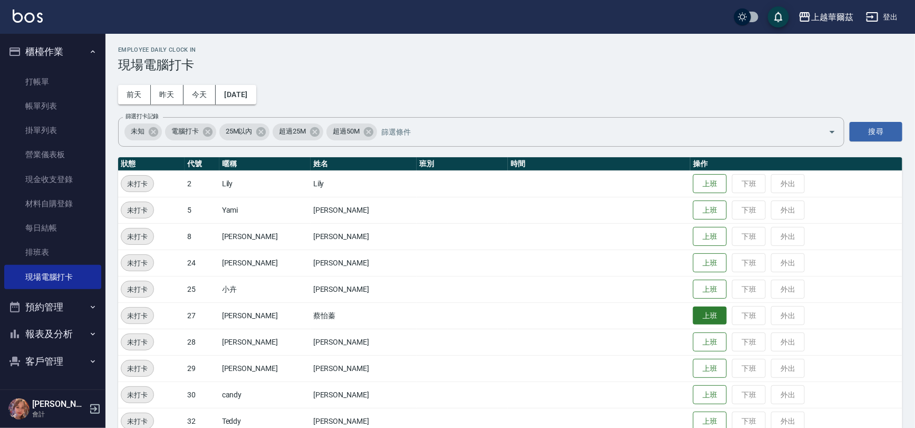 The height and width of the screenshot is (428, 915). What do you see at coordinates (190, 132) in the screenshot?
I see `div: 電腦打卡` at bounding box center [190, 132].